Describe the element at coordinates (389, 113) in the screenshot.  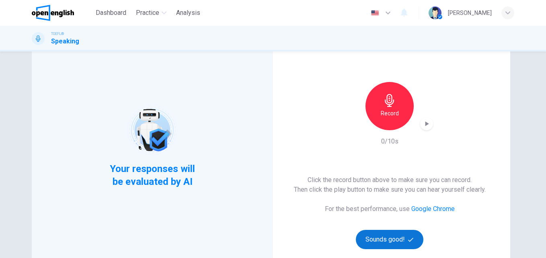
I see `h6: Record` at that location.